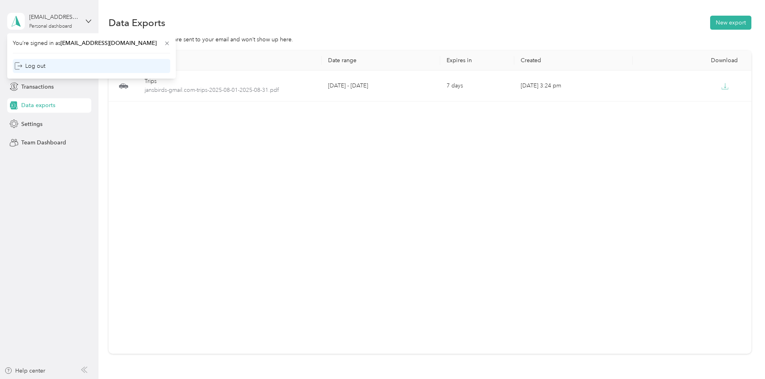 This screenshot has height=379, width=765. I want to click on div: Personal dashboard, so click(50, 26).